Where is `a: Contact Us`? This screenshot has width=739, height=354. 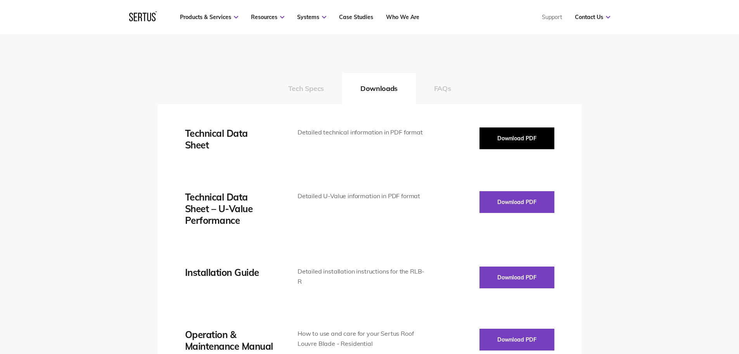
a: Contact Us is located at coordinates (593, 17).